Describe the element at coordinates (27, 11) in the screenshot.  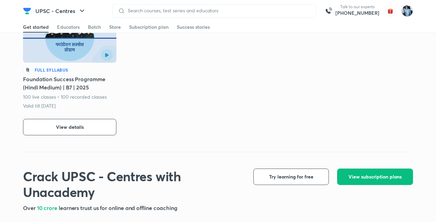
I see `img: Company Logo` at that location.